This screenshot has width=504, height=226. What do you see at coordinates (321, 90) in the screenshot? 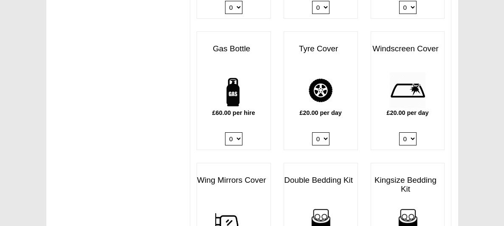
I see `img: tyre.png` at bounding box center [321, 90].